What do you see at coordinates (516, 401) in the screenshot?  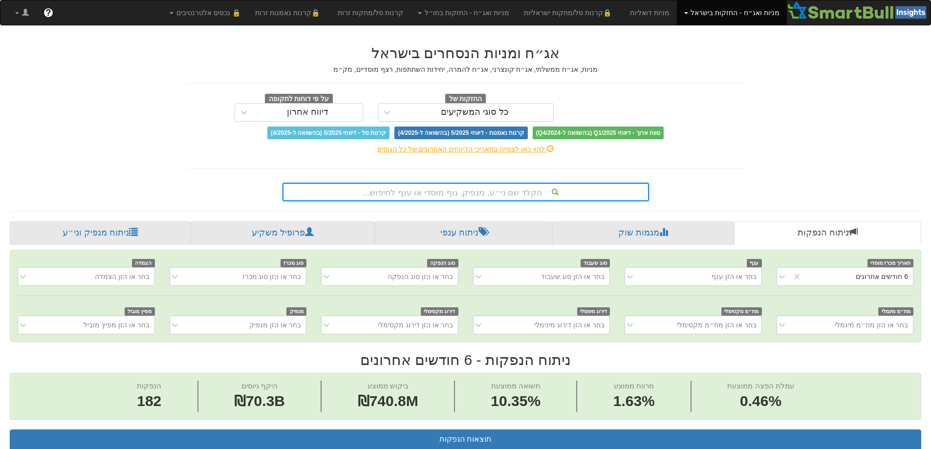 I see `span: 10.35%` at bounding box center [516, 401].